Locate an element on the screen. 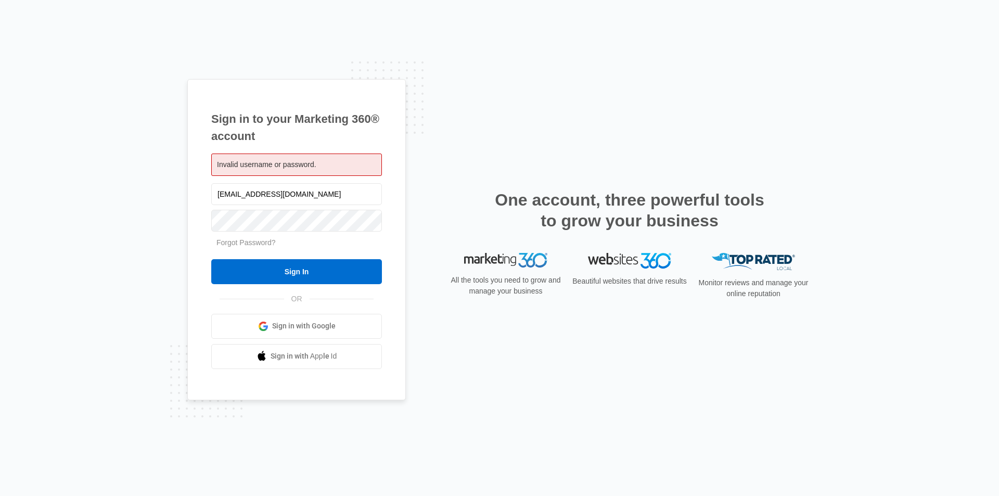 The width and height of the screenshot is (999, 496). a: Forgot Password? is located at coordinates (246, 242).